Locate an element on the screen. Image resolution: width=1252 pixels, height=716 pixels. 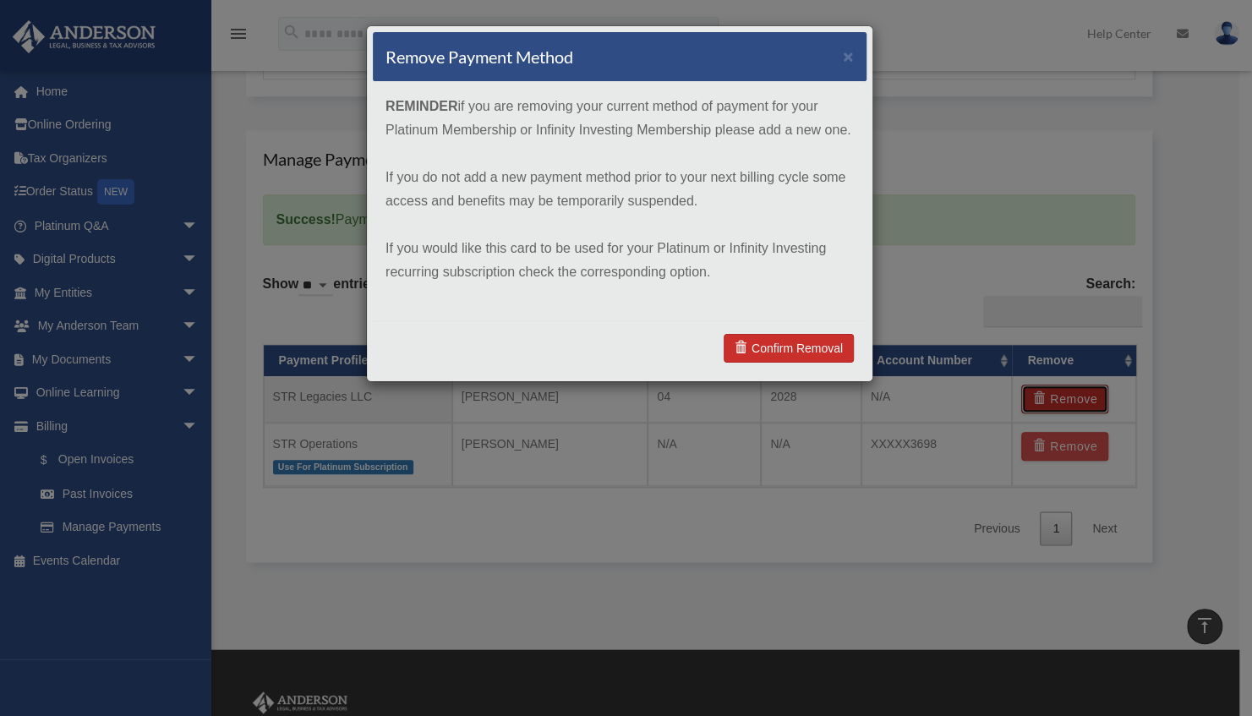
a: Confirm Removal is located at coordinates (789, 348).